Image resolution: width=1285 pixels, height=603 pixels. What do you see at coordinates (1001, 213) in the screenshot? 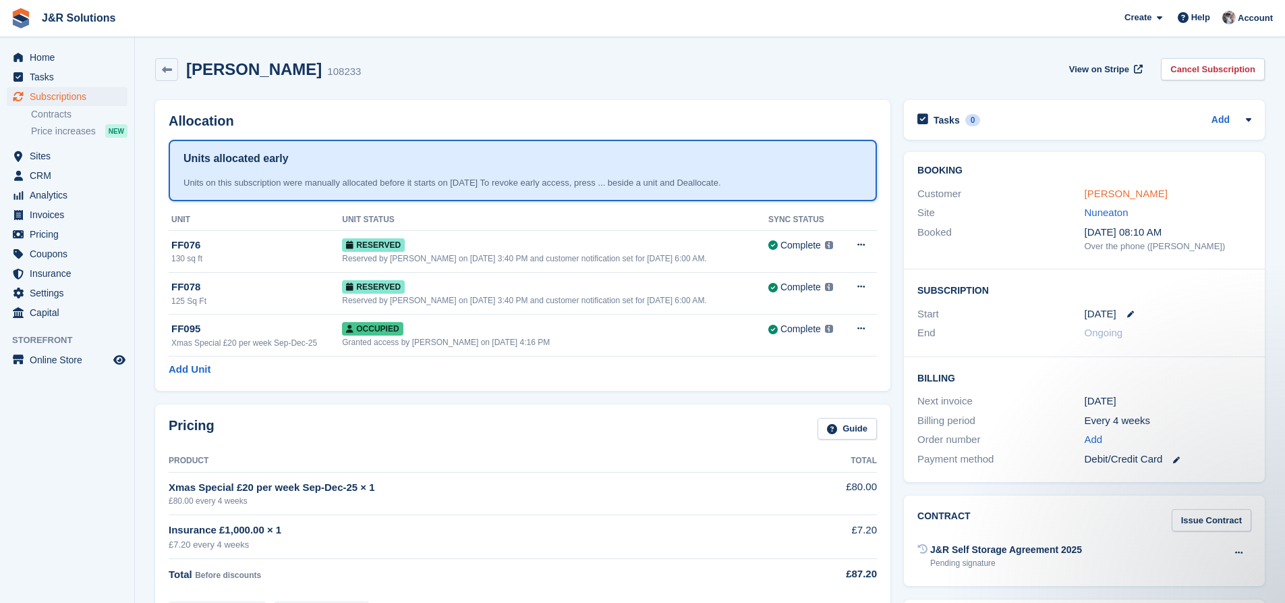
I see `div: Site` at bounding box center [1001, 213].